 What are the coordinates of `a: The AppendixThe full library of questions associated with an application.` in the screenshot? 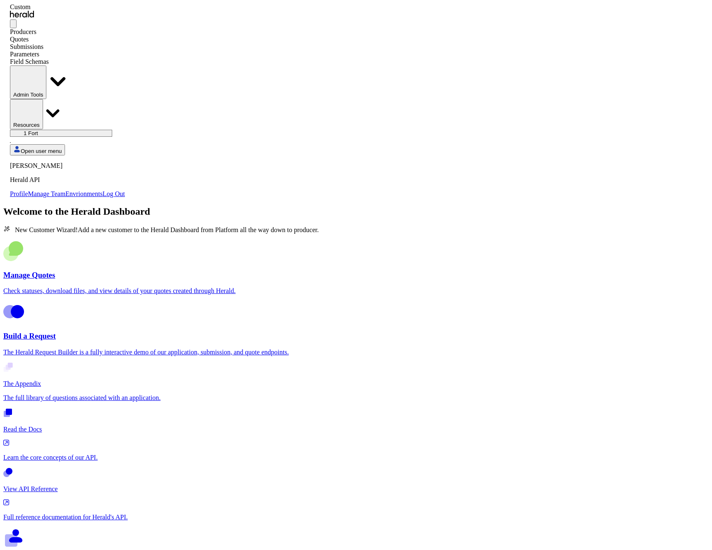 It's located at (356, 382).